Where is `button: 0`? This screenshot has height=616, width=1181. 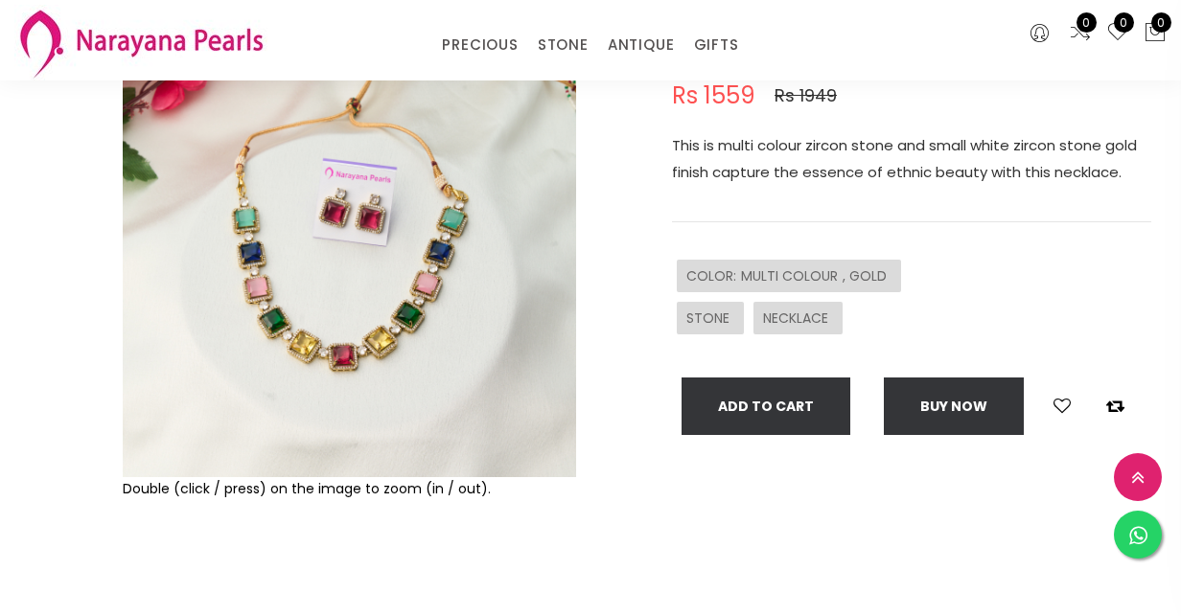 button: 0 is located at coordinates (1155, 34).